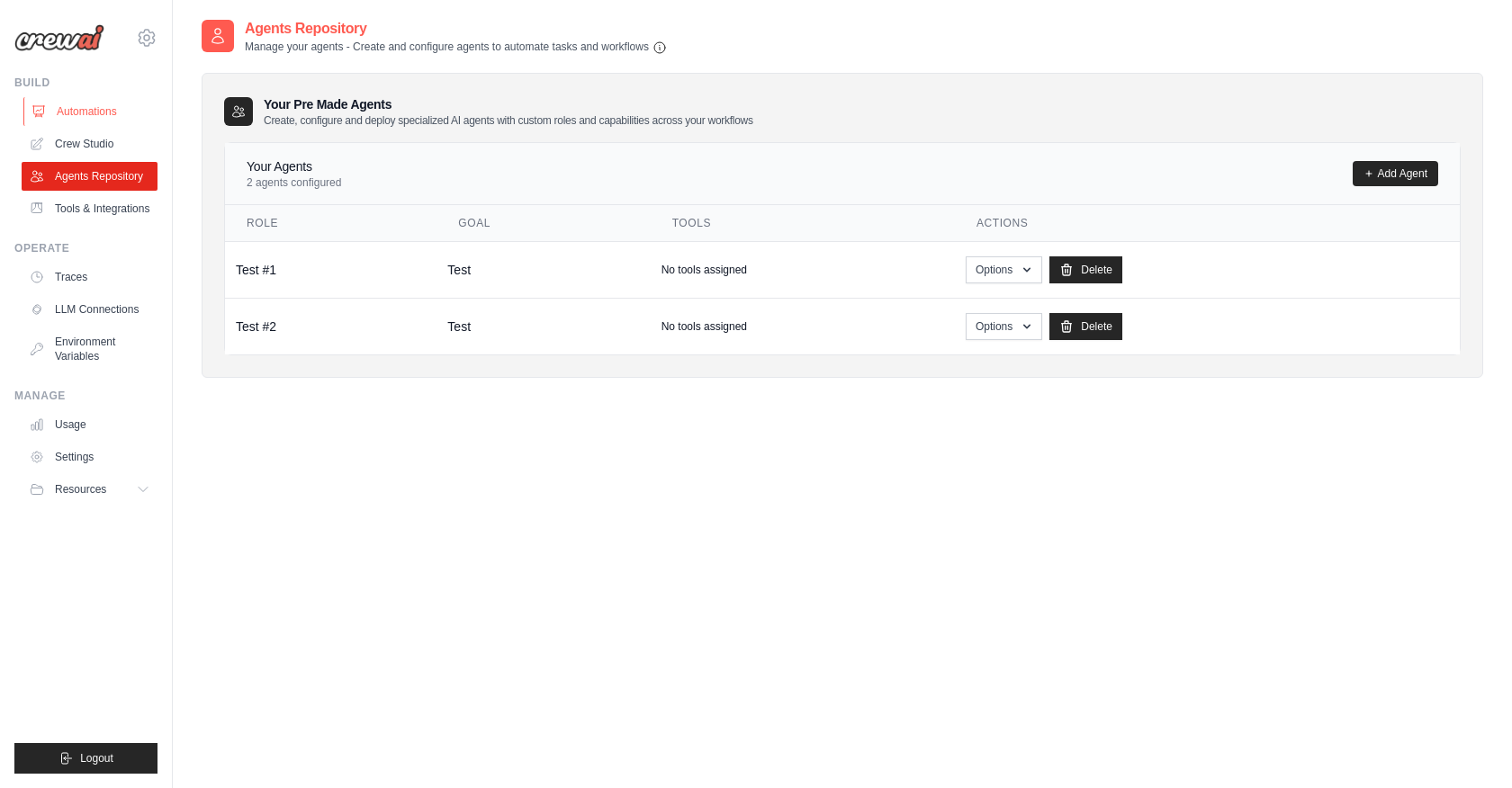 This screenshot has height=788, width=1512. What do you see at coordinates (330, 223) in the screenshot?
I see `th: Role` at bounding box center [330, 223].